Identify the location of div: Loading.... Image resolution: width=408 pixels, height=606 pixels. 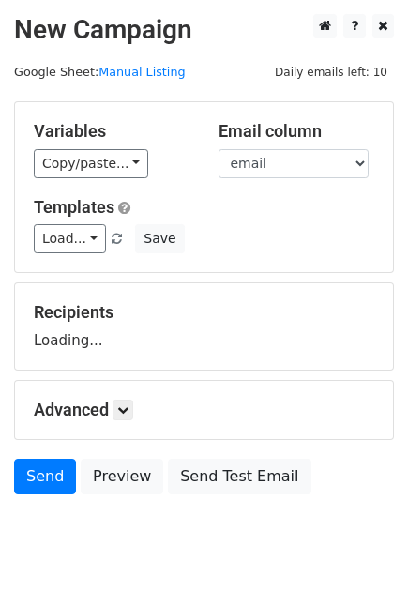
(204, 326).